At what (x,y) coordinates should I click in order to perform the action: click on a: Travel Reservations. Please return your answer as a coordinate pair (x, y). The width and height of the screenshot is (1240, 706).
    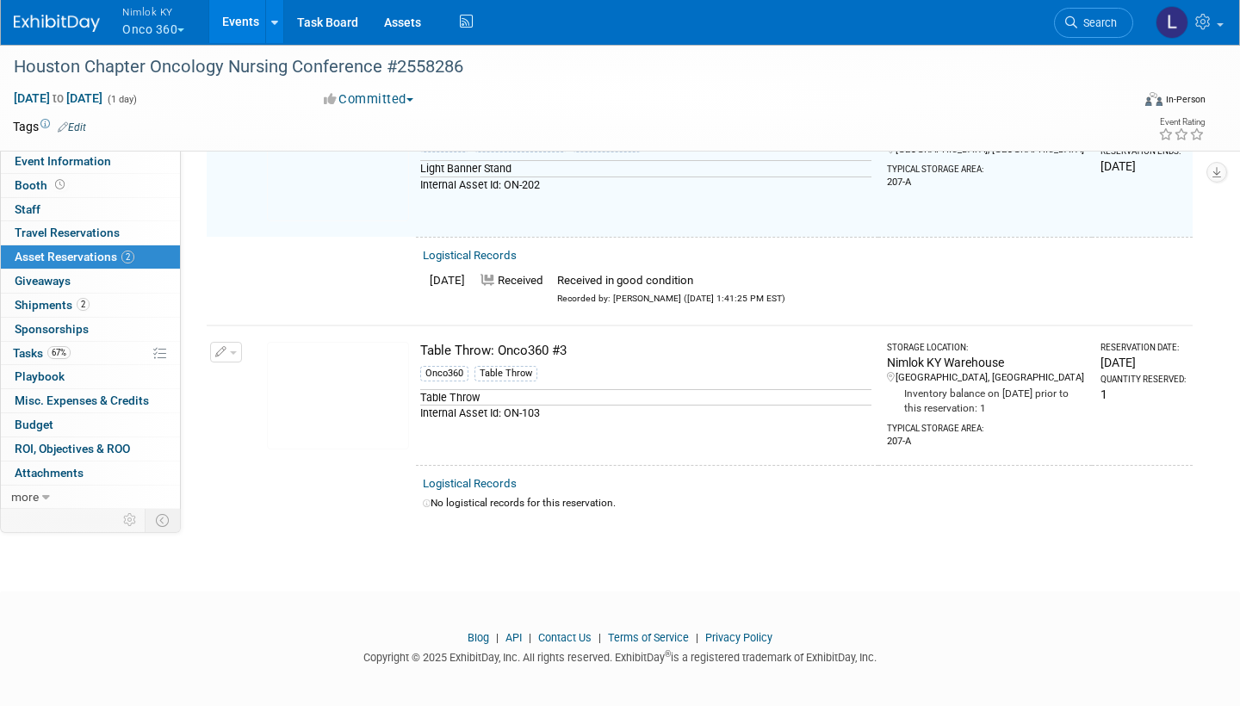
    Looking at the image, I should click on (90, 233).